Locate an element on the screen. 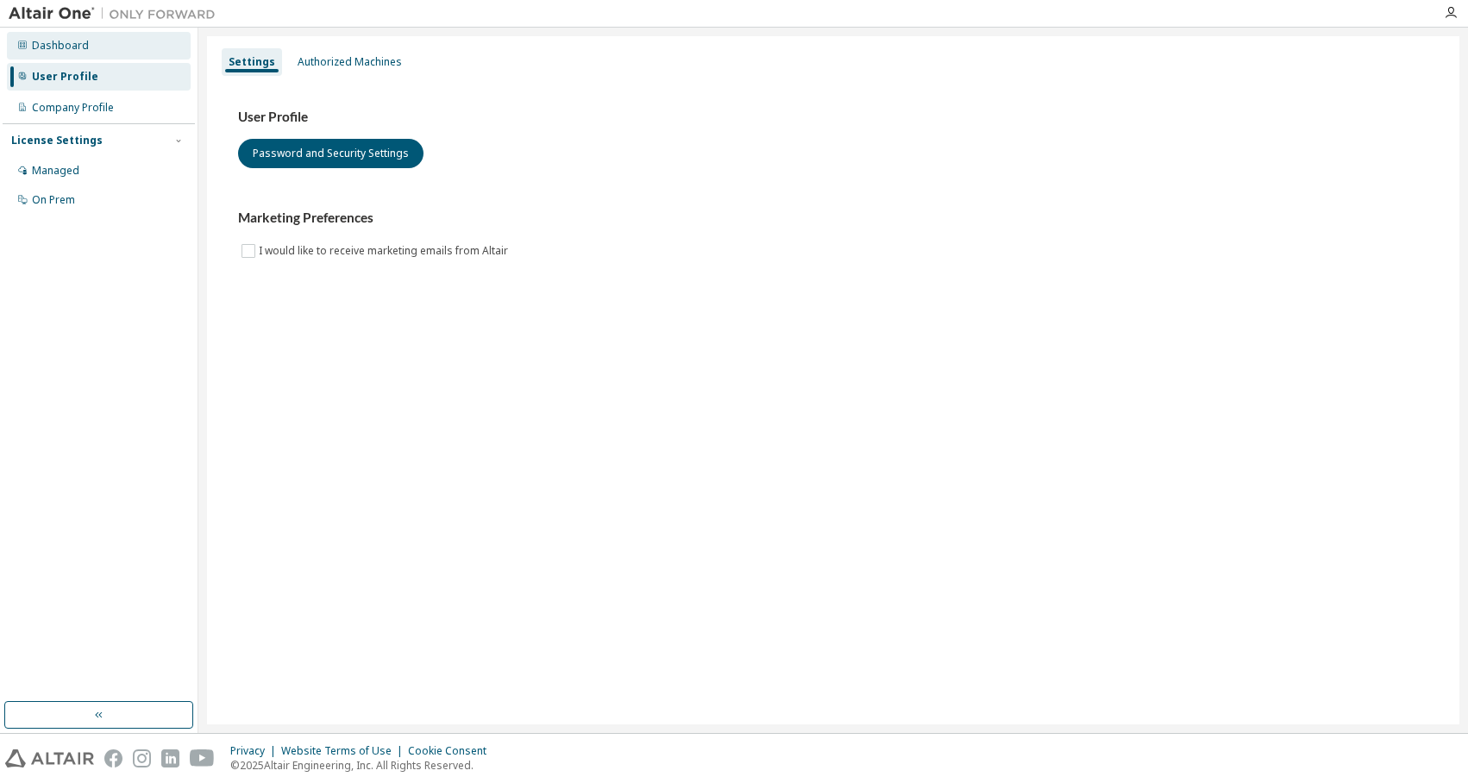  div: Dashboard is located at coordinates (60, 46).